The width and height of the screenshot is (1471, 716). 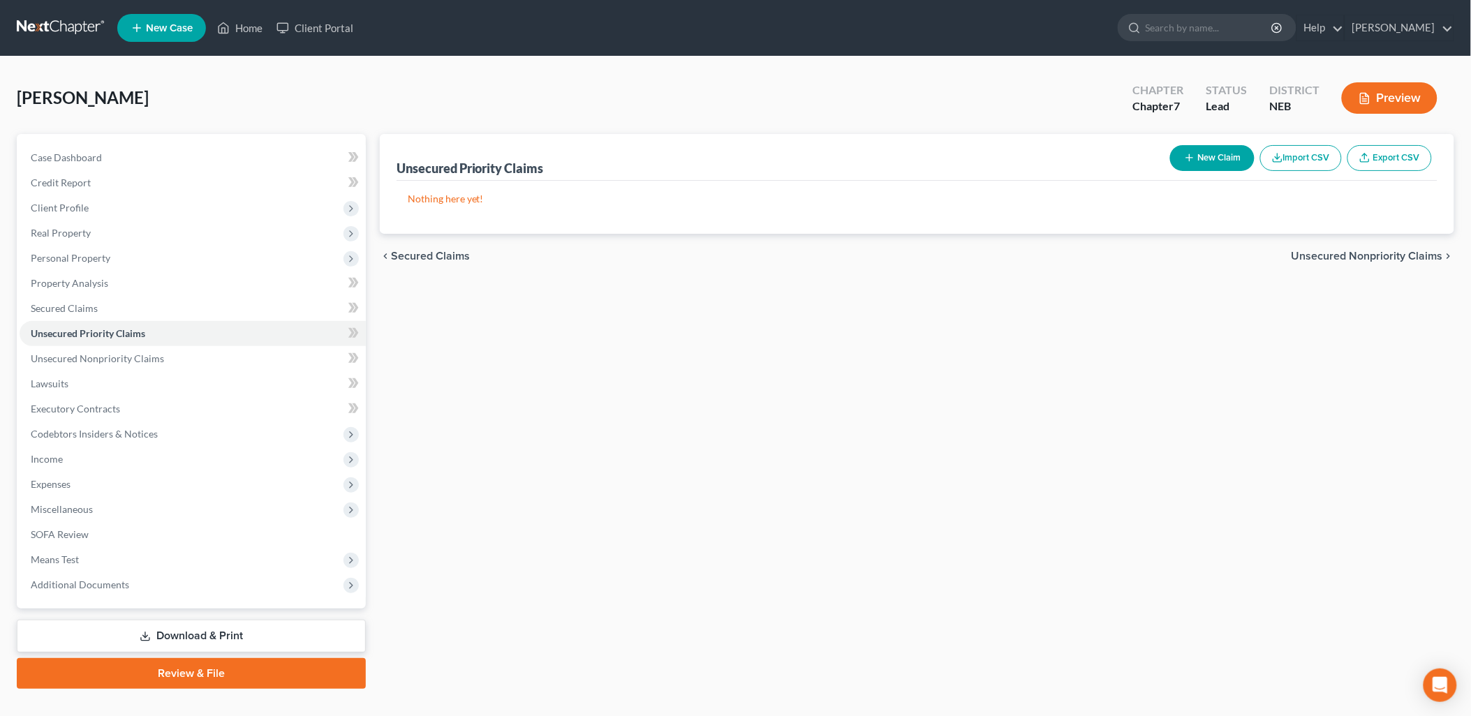 What do you see at coordinates (1441, 686) in the screenshot?
I see `div: Open Intercom Messenger` at bounding box center [1441, 686].